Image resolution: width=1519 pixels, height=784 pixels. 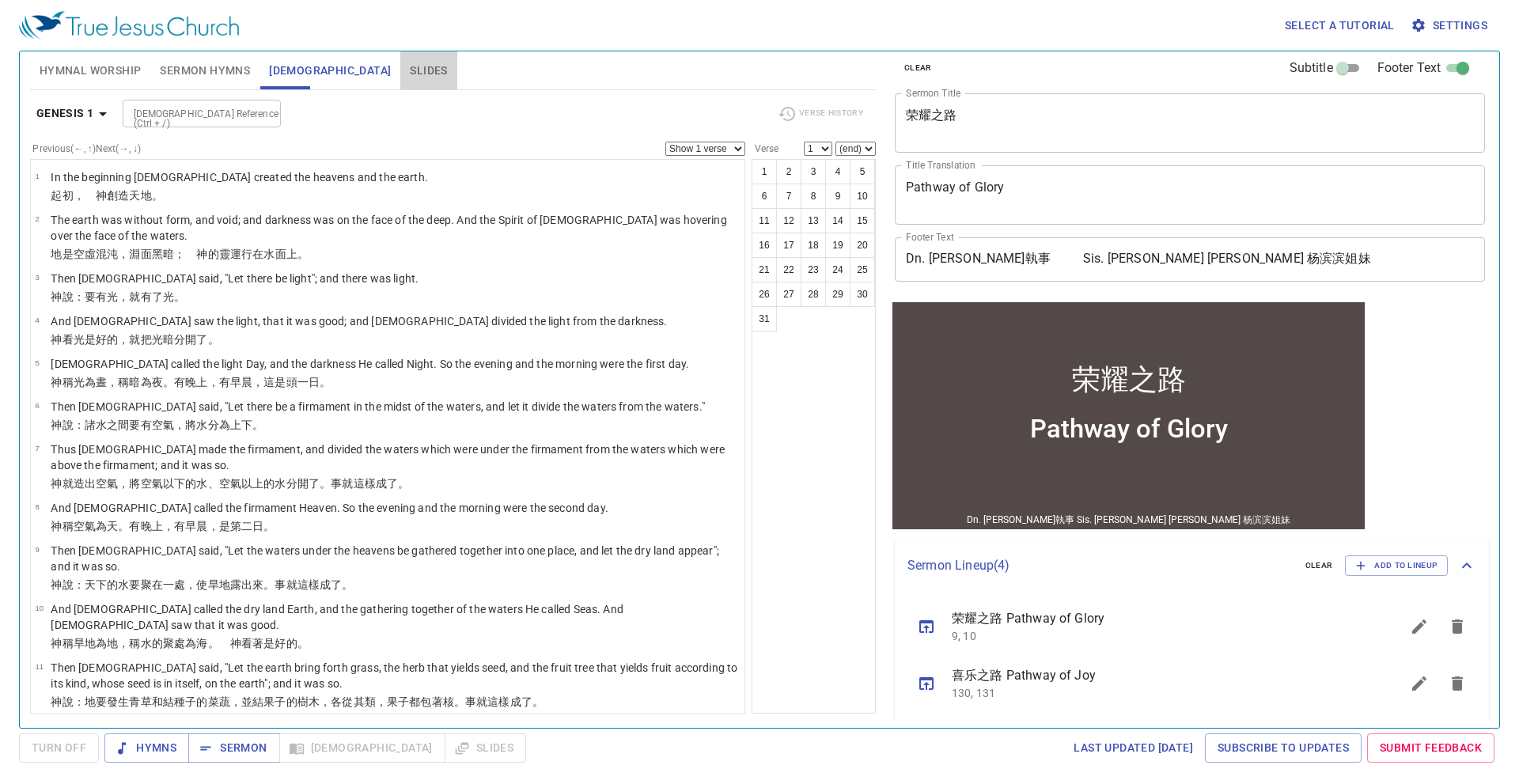 I want to click on wh8478: 的水, so click(x=297, y=483).